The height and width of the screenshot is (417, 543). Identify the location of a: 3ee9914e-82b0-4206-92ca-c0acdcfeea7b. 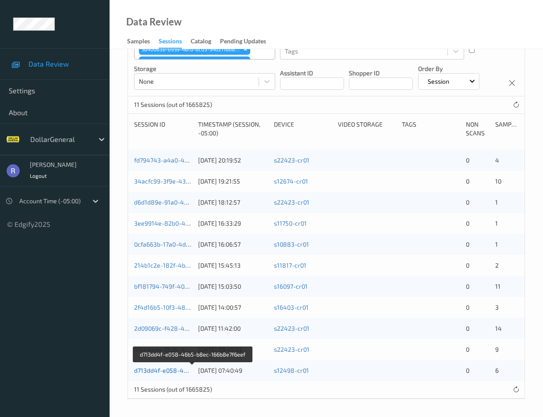
(194, 223).